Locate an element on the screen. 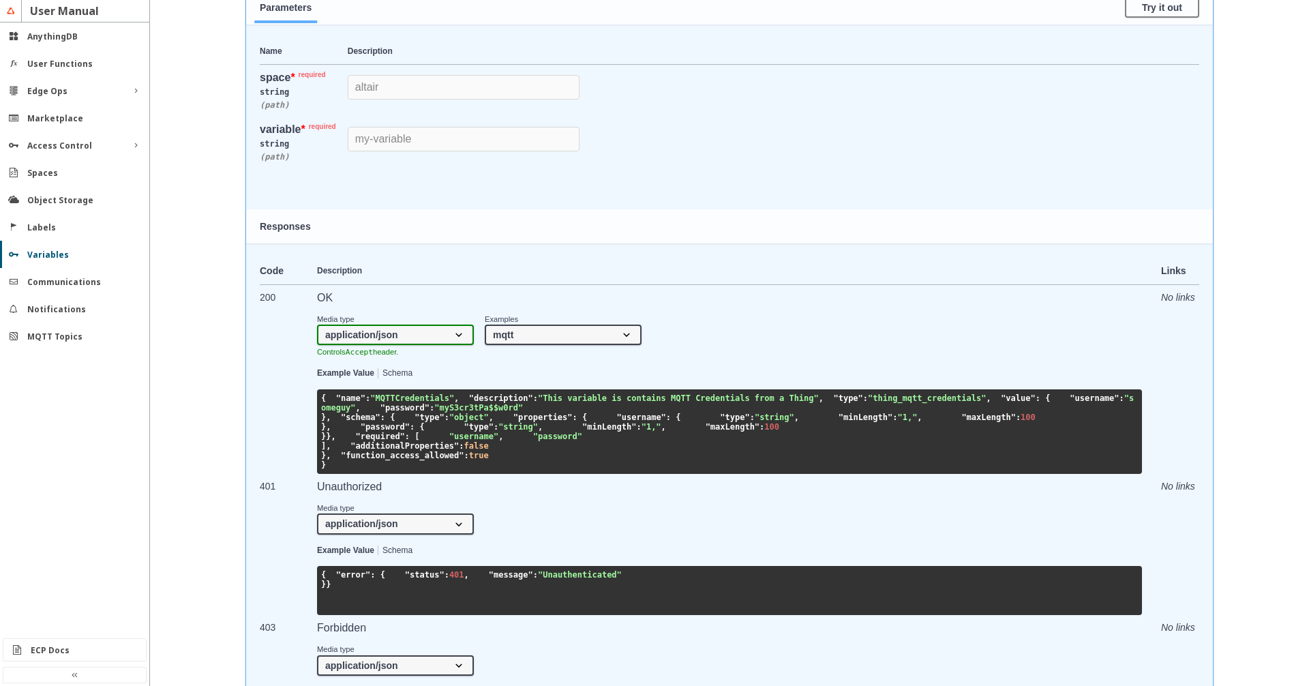 The width and height of the screenshot is (1309, 686). th: Description is located at coordinates (773, 51).